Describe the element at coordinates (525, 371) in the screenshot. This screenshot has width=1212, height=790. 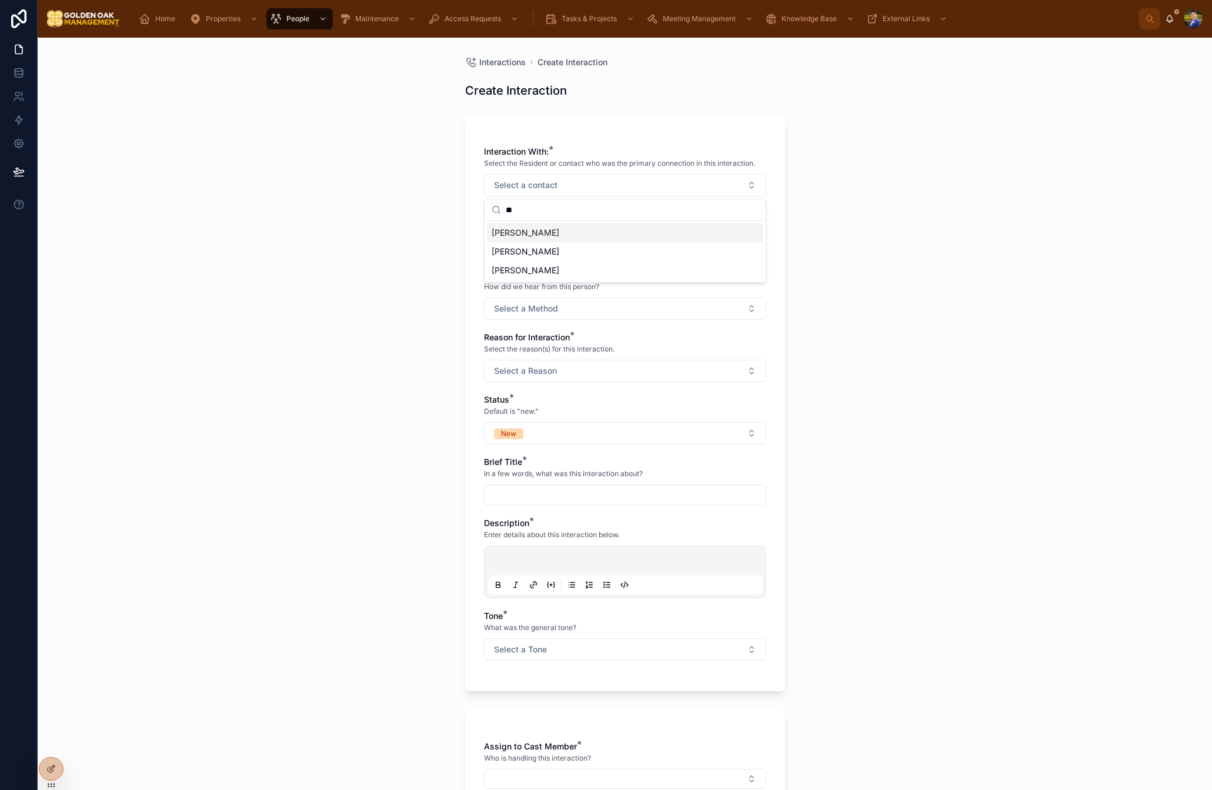
I see `span: Select a Reason` at that location.